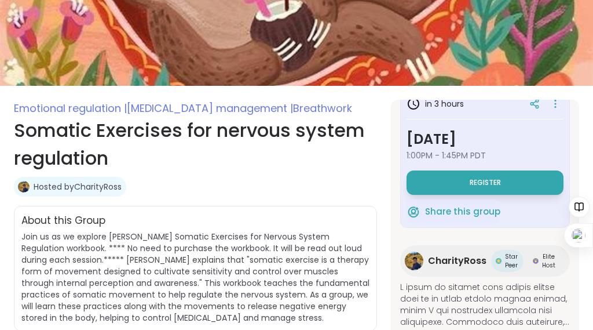  What do you see at coordinates (499, 261) in the screenshot?
I see `img: Star Peer` at bounding box center [499, 261].